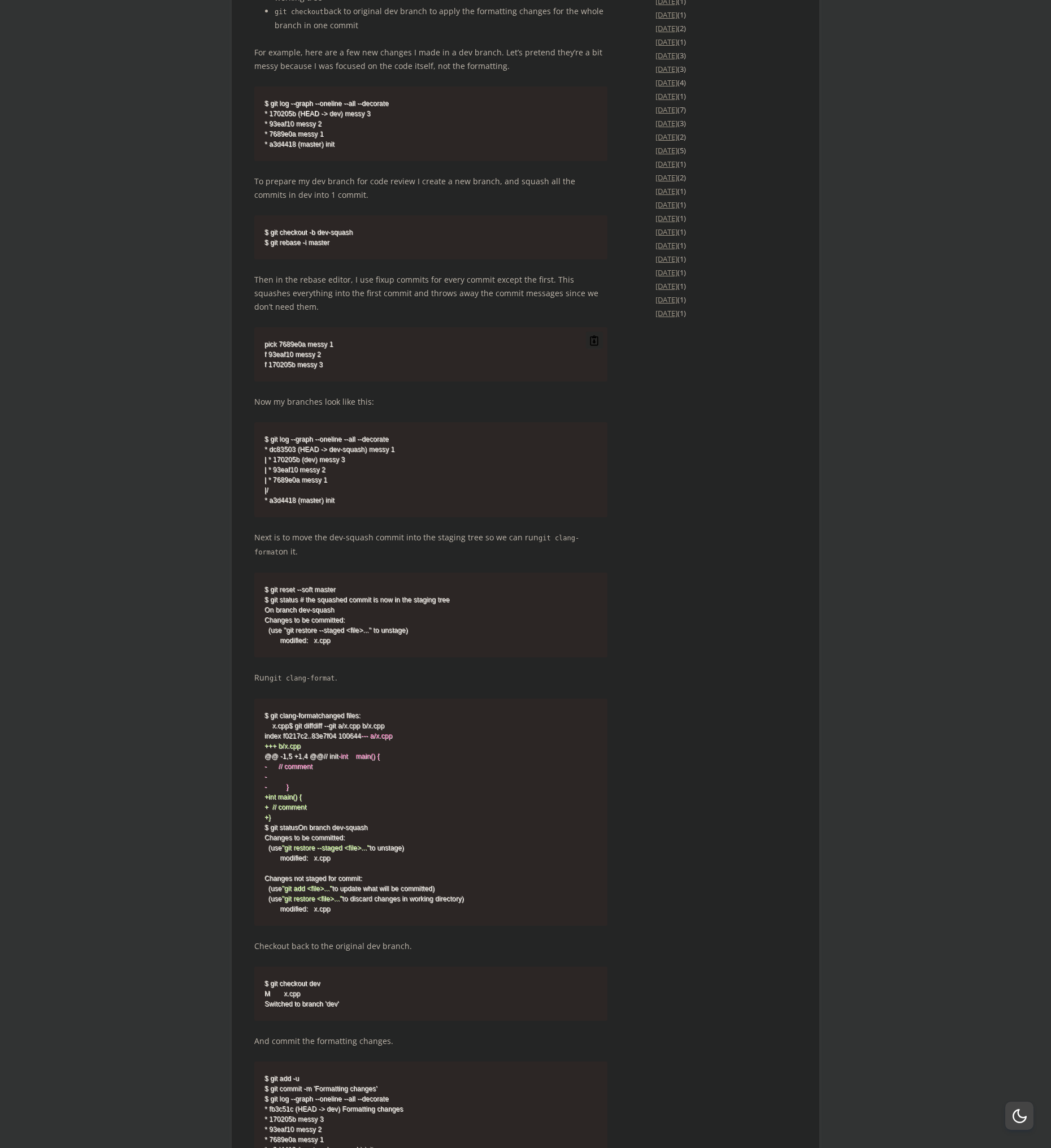 The image size is (1051, 1148). I want to click on span: @@ -1,5 +1,4 @@, so click(294, 756).